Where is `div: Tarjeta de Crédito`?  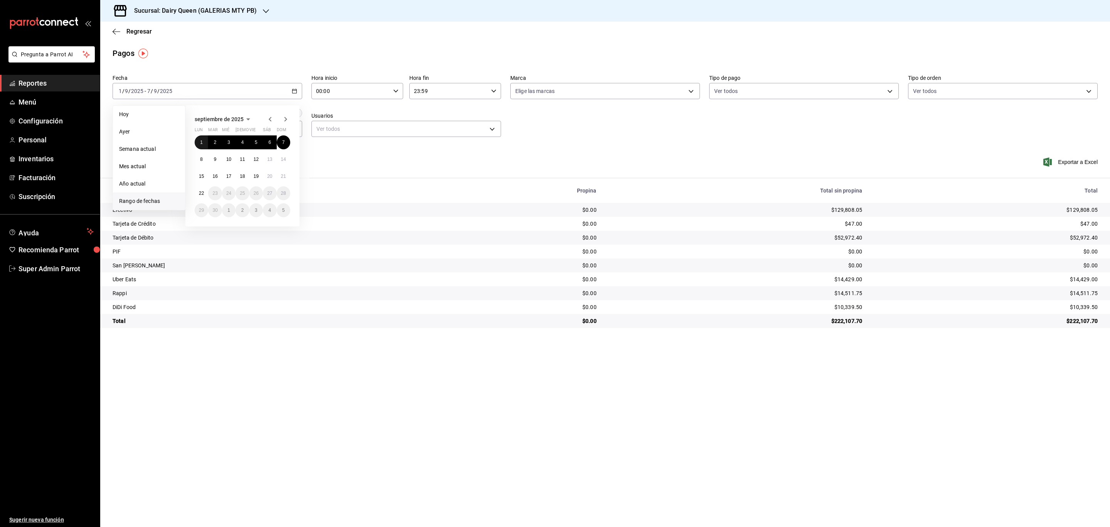
div: Tarjeta de Crédito is located at coordinates (276, 224).